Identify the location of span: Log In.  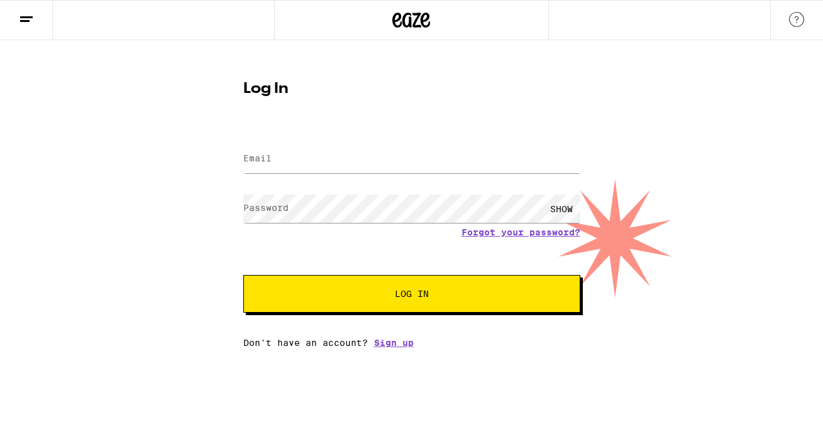
(412, 294).